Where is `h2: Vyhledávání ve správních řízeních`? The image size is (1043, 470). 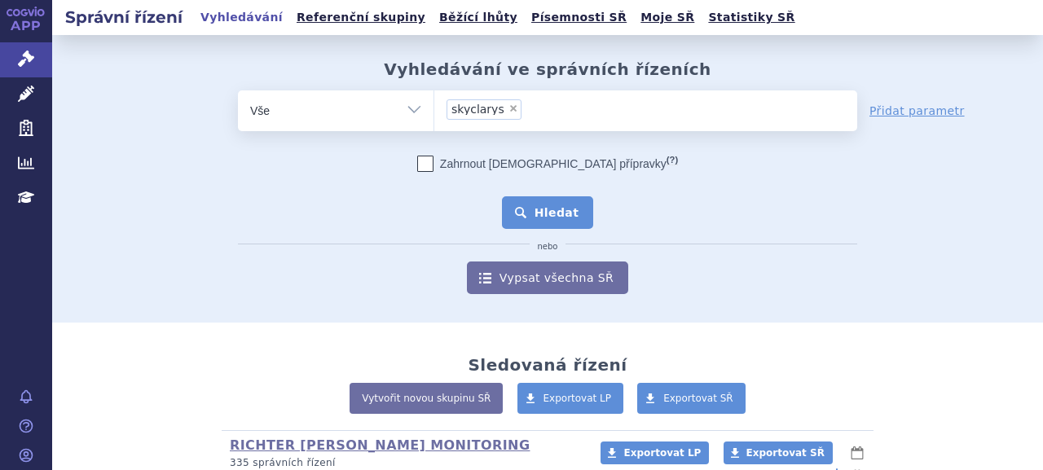
h2: Vyhledávání ve správních řízeních is located at coordinates (548, 69).